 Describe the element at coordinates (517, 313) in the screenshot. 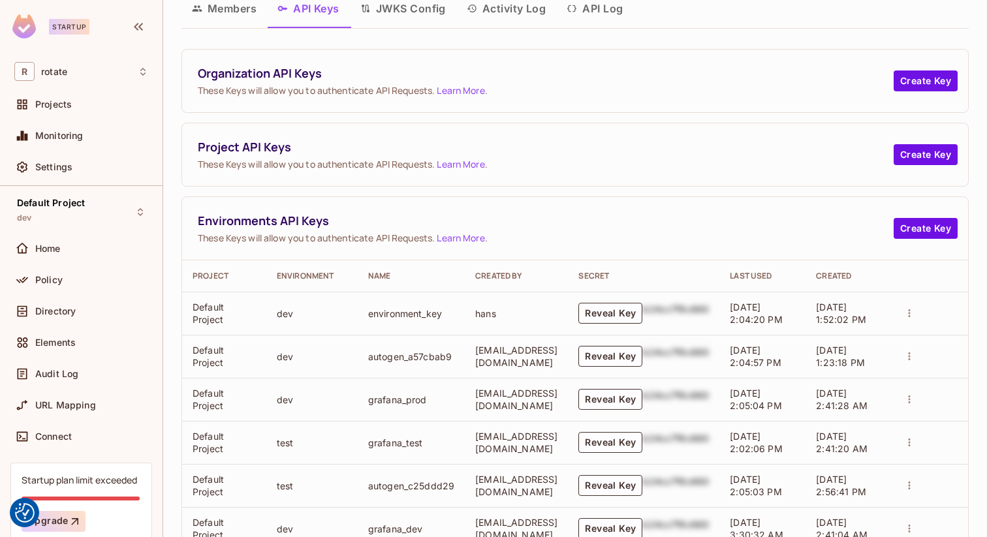

I see `td: hans` at that location.